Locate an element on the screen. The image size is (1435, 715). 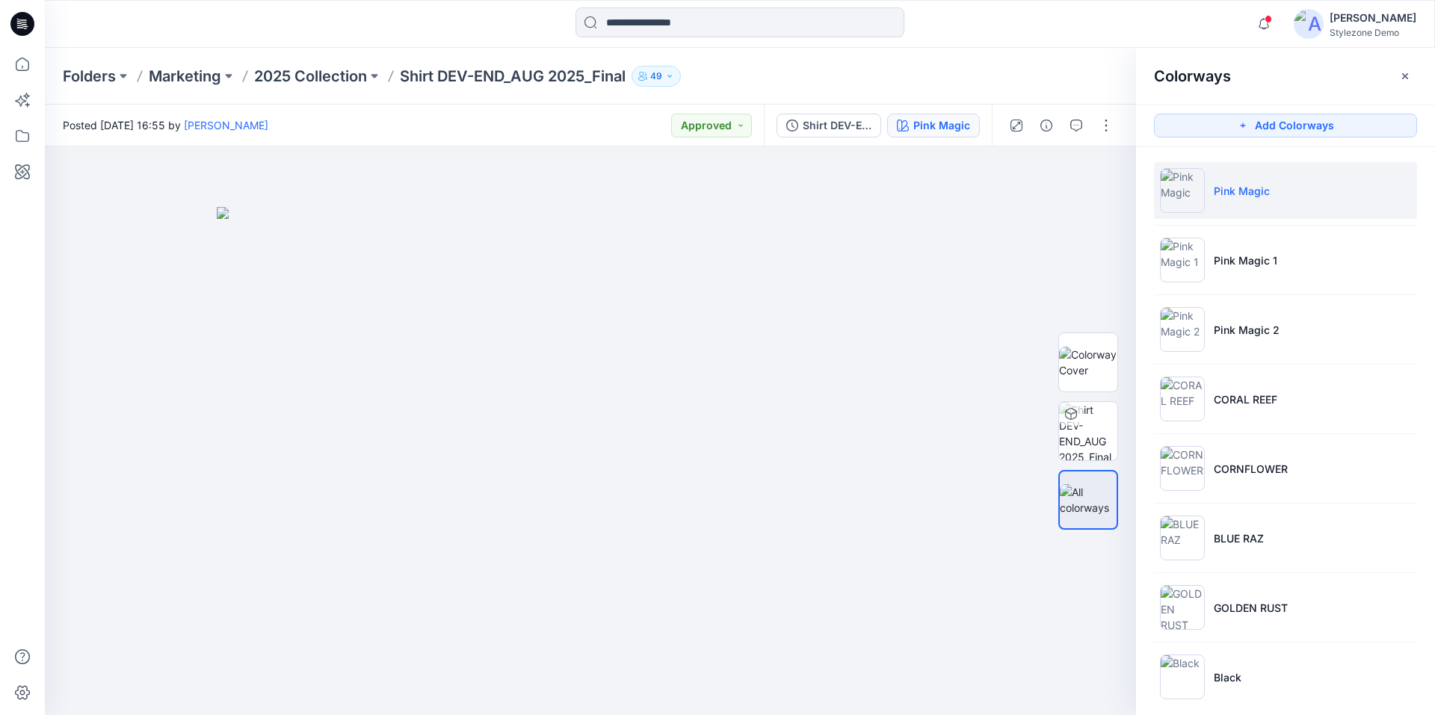
img: Pink Magic is located at coordinates (1182, 191).